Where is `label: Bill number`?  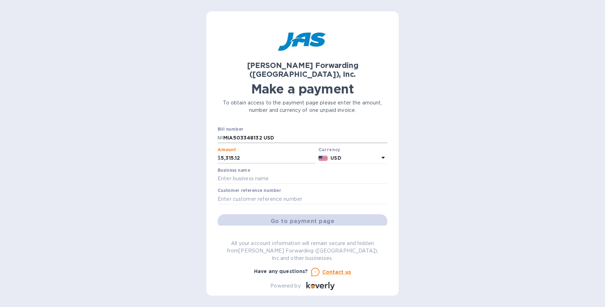 label: Bill number is located at coordinates (231, 130).